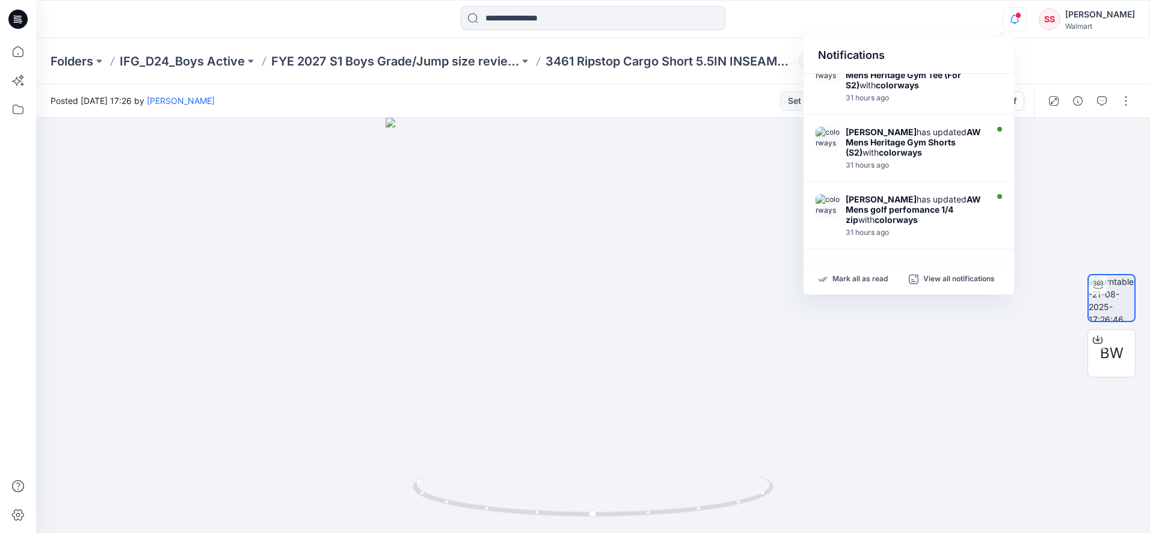 The image size is (1150, 533). Describe the element at coordinates (913, 75) in the screenshot. I see `strong: AW Mens Heritage Gym Tee (For S2)` at that location.